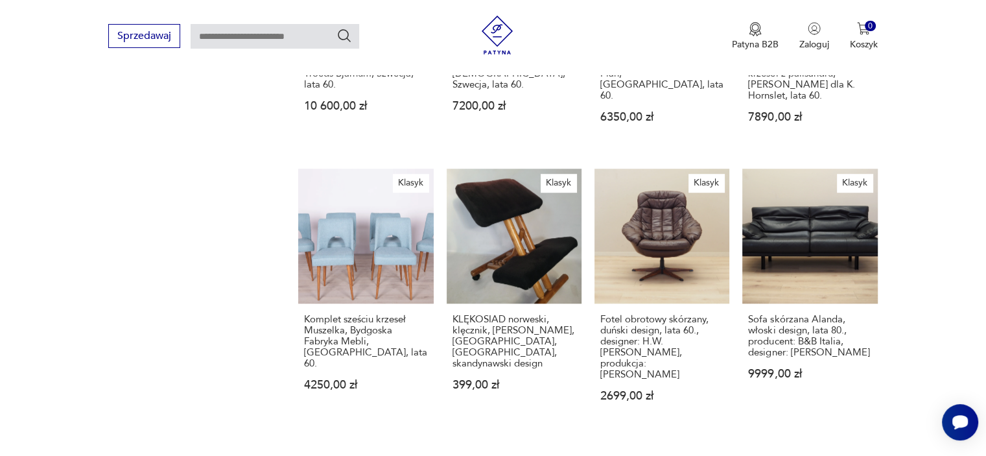 This screenshot has height=456, width=986. What do you see at coordinates (810, 374) in the screenshot?
I see `p: 9999,00 zł` at bounding box center [810, 374].